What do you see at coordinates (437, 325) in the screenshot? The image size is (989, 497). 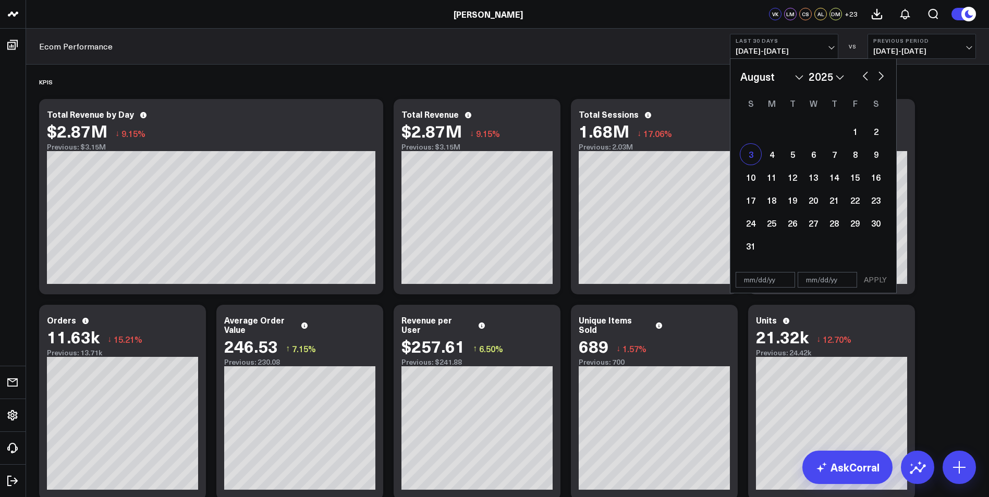 I see `div: Revenue per User` at bounding box center [437, 325].